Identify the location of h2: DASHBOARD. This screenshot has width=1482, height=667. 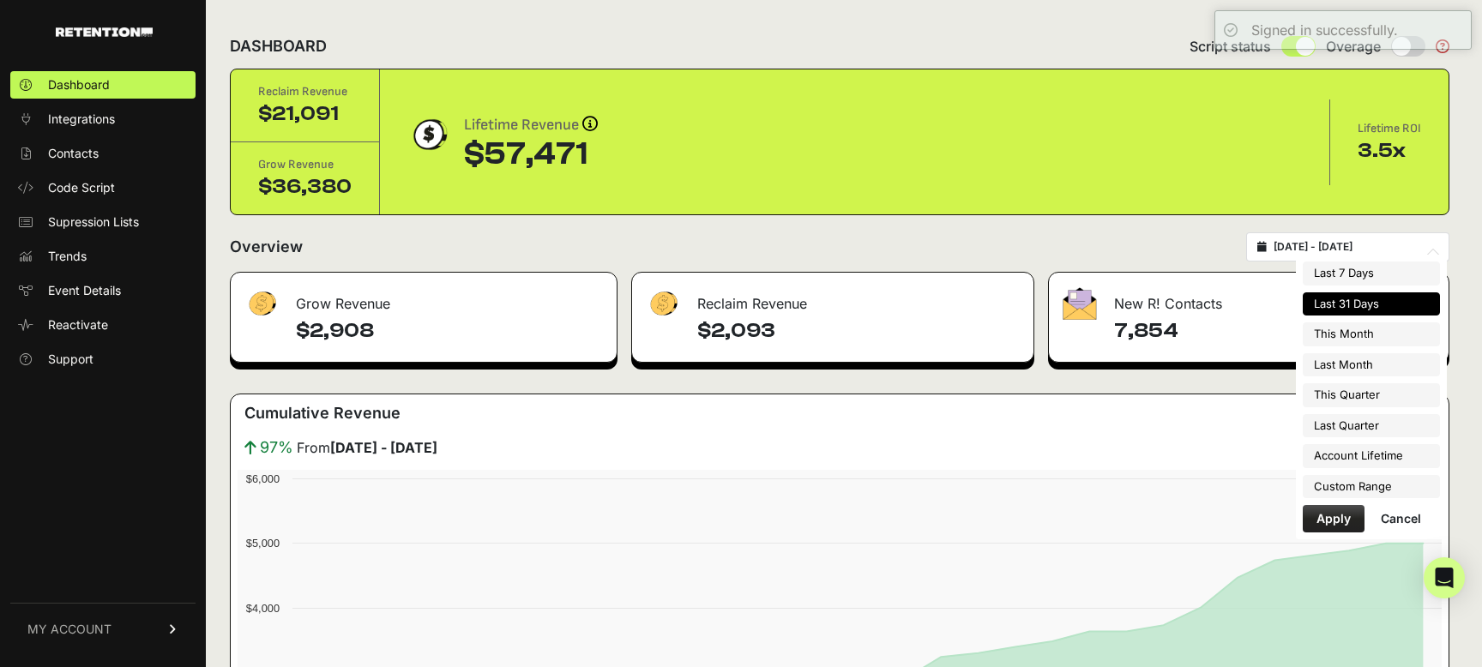
(278, 46).